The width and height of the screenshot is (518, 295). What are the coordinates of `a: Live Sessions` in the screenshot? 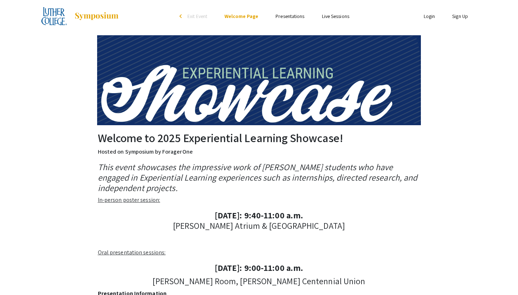 It's located at (335, 16).